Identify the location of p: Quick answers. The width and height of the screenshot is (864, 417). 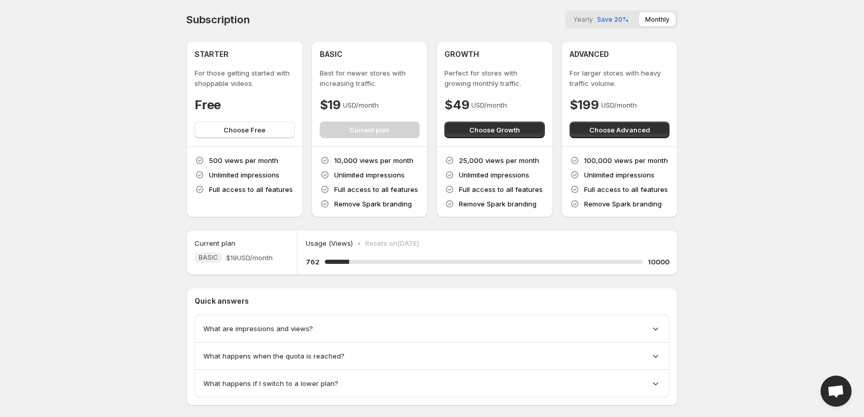
(432, 301).